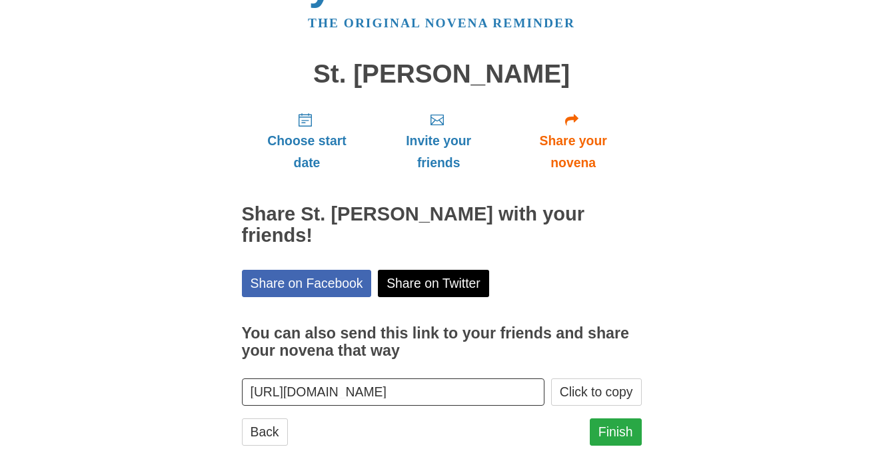 This screenshot has width=883, height=463. I want to click on a: Choose start date, so click(307, 141).